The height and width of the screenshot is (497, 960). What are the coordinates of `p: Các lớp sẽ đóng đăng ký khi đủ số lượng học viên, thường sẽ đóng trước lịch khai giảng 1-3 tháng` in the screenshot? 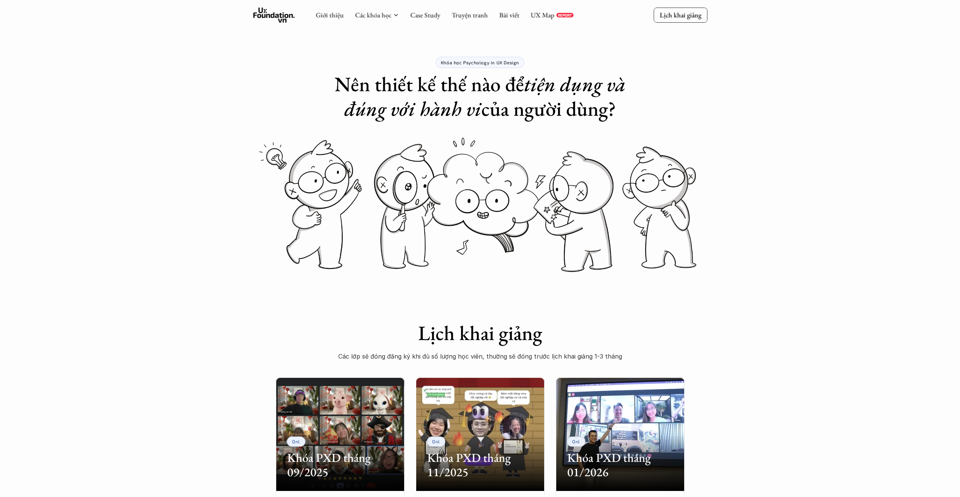 It's located at (480, 357).